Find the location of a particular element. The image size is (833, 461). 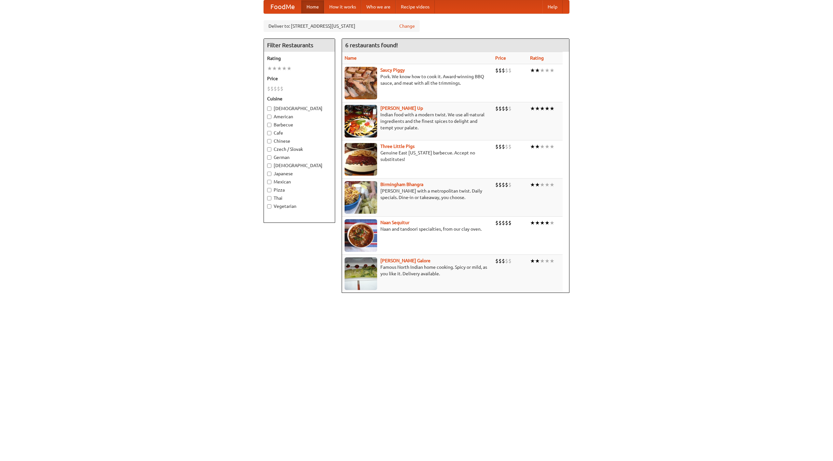

label: Vegetarian is located at coordinates (299, 206).